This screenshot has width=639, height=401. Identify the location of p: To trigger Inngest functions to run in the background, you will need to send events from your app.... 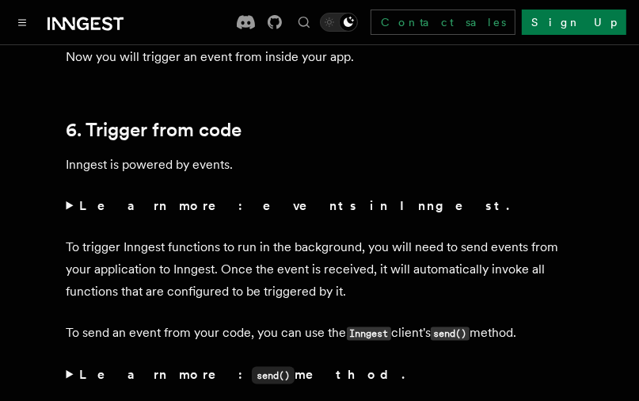
(320, 269).